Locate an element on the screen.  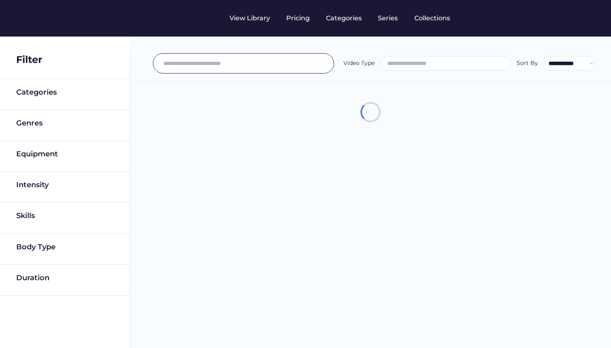
div: Skills is located at coordinates (26, 215).